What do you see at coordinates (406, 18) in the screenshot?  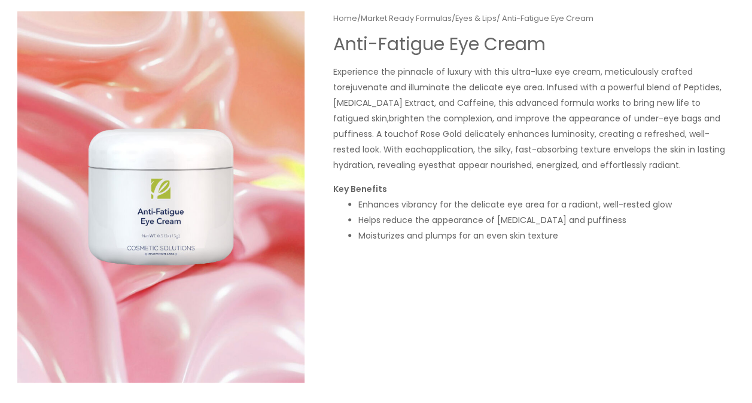 I see `a: Market Ready Formulas` at bounding box center [406, 18].